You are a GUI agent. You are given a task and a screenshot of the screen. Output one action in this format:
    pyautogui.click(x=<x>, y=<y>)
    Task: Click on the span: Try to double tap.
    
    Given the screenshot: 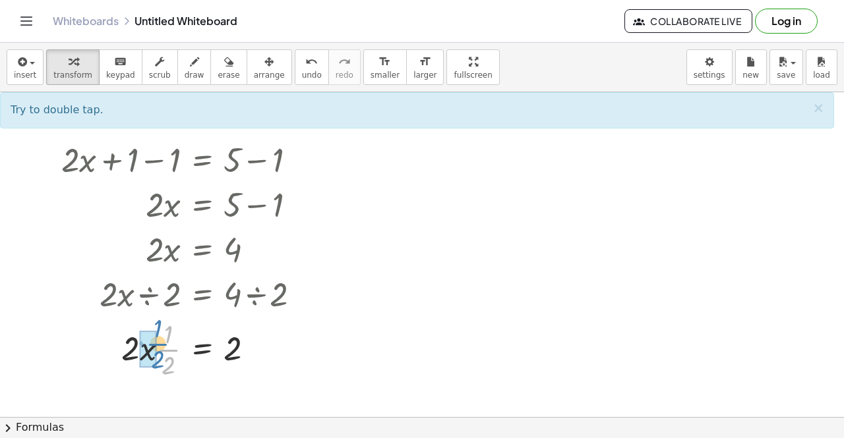 What is the action you would take?
    pyautogui.click(x=57, y=109)
    